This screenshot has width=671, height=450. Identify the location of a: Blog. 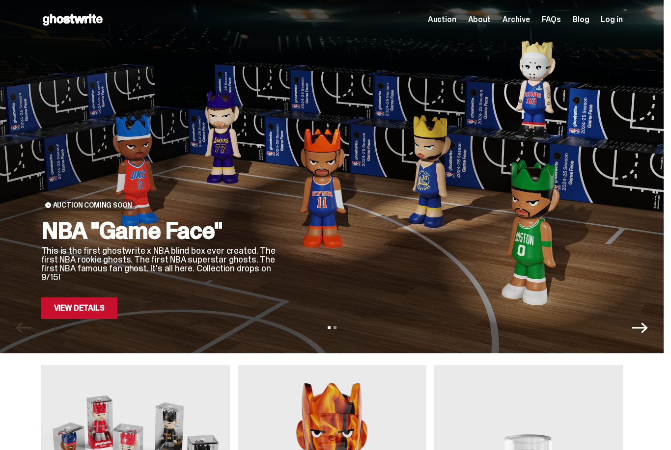
(581, 20).